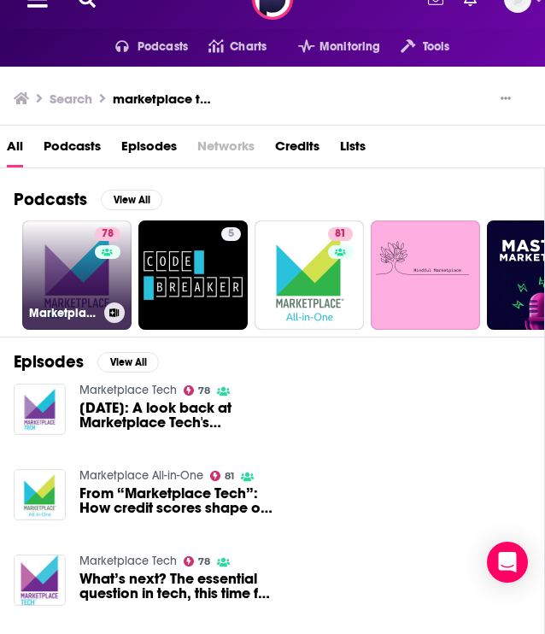  What do you see at coordinates (349, 47) in the screenshot?
I see `span: Monitoring` at bounding box center [349, 47].